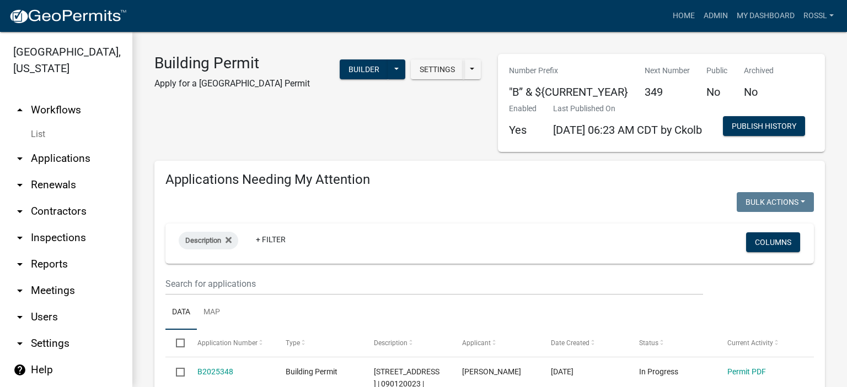 This screenshot has width=847, height=387. I want to click on span: Status, so click(648, 343).